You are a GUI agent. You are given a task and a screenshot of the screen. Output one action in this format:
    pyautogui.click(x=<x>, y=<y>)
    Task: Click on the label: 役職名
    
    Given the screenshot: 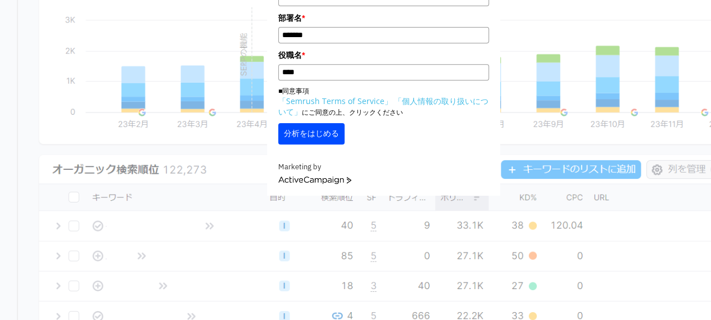 What is the action you would take?
    pyautogui.click(x=383, y=55)
    